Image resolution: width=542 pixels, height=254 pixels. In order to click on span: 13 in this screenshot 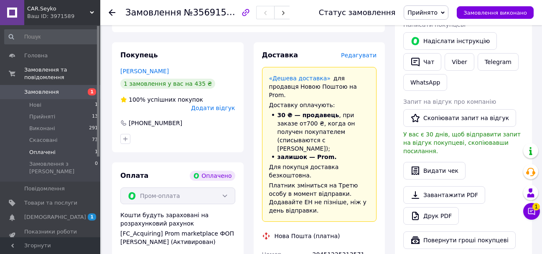, I will do `click(95, 117)`.